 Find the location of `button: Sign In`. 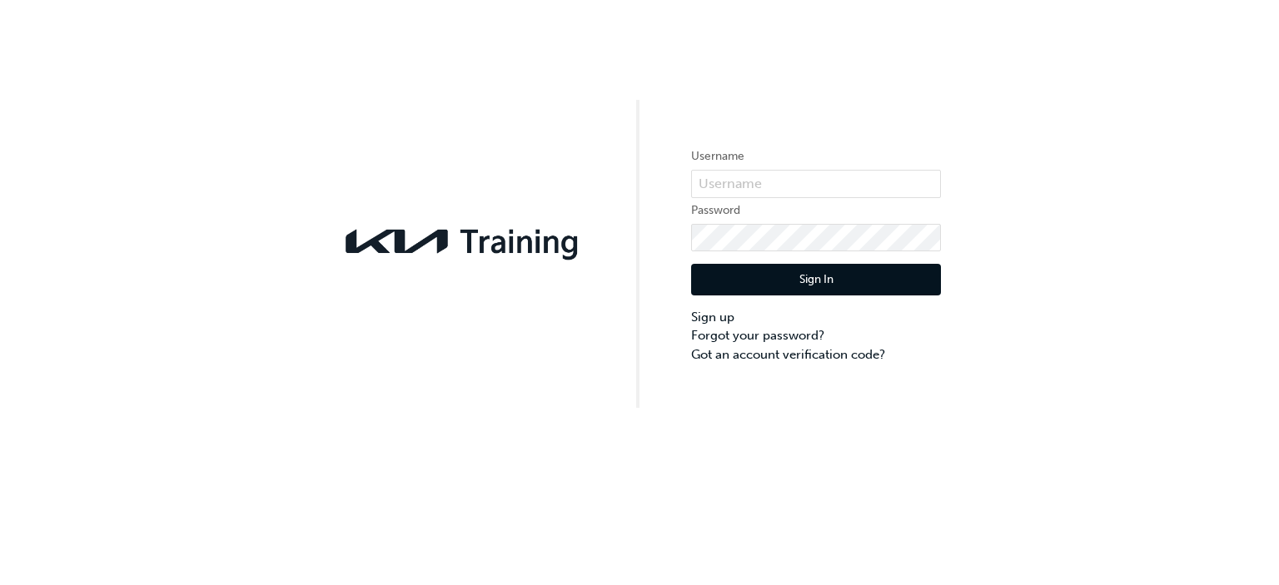

button: Sign In is located at coordinates (816, 280).